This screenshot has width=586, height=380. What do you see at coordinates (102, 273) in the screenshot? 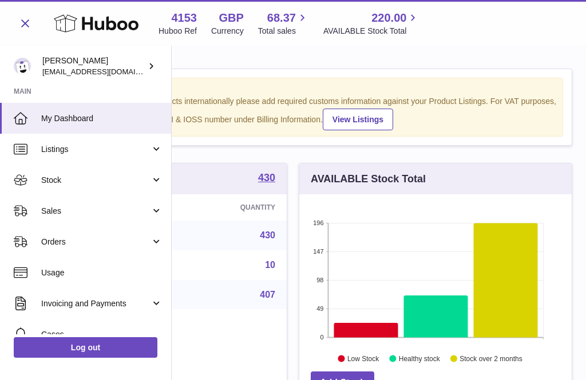
I see `span: Usage` at bounding box center [102, 273].